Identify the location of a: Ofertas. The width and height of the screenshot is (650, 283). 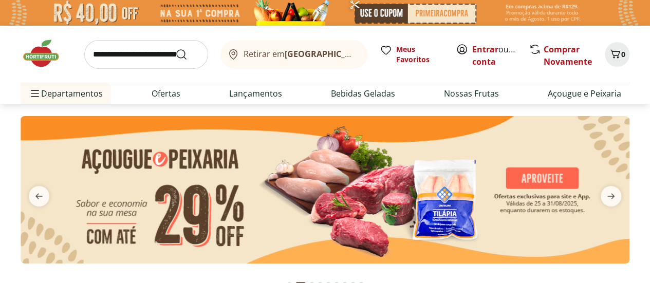
(166, 94).